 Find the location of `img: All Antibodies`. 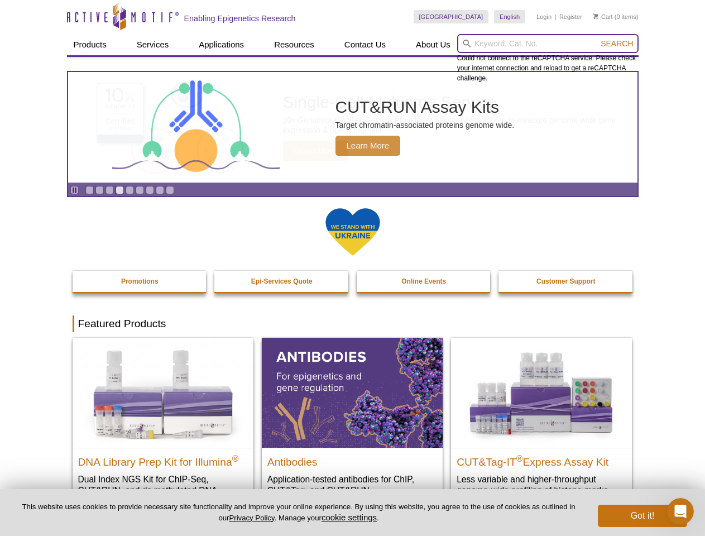

img: All Antibodies is located at coordinates (352, 392).